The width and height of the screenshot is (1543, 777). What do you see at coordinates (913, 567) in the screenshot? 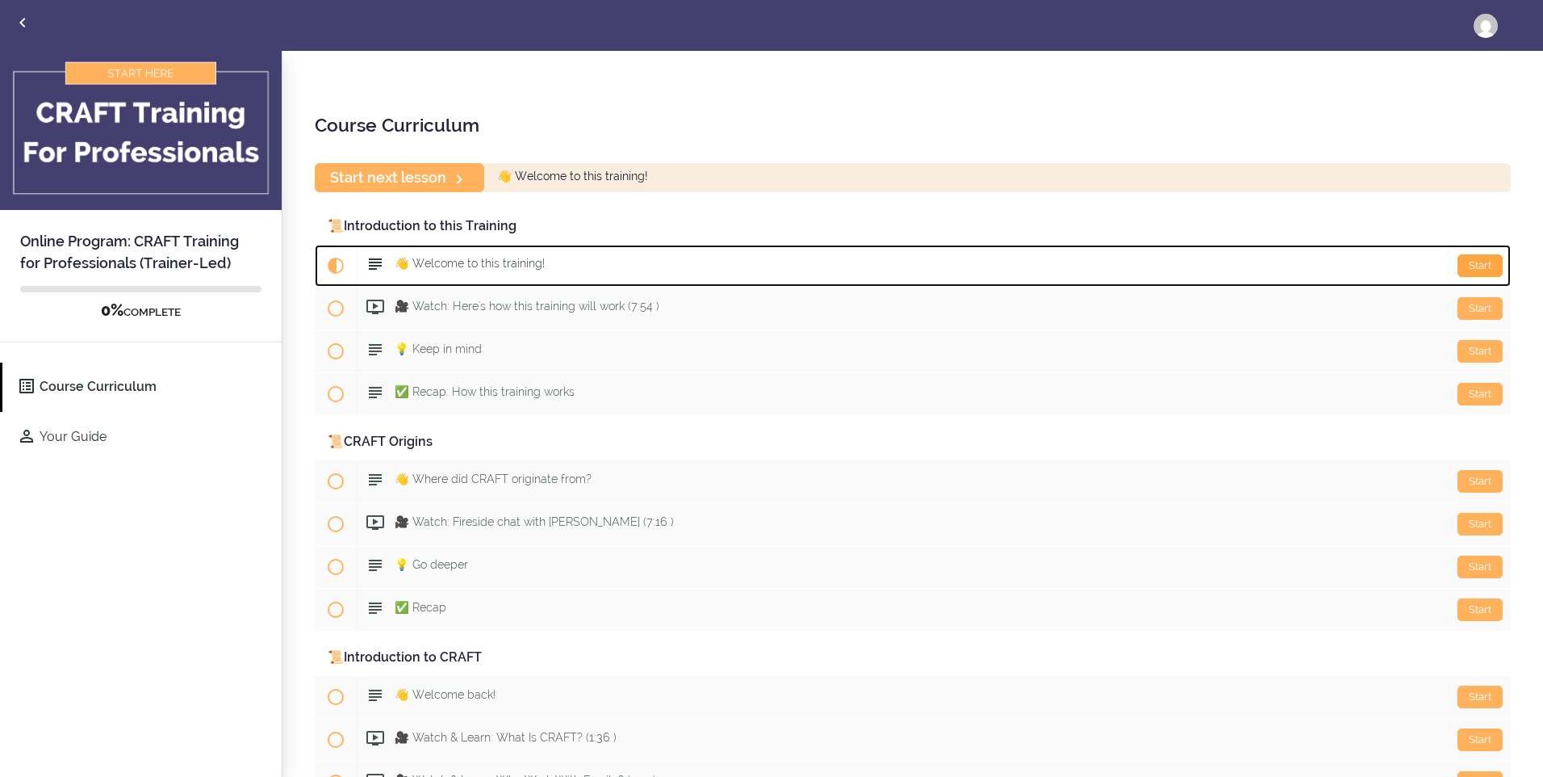
I see `a: Start 💡 Go deeper` at bounding box center [913, 567].